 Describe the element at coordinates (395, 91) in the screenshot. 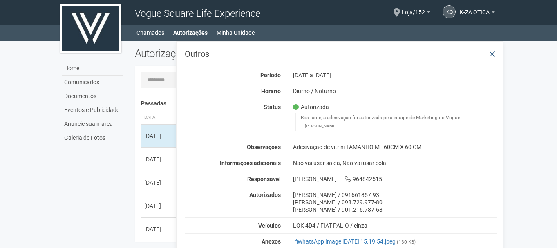

I see `div: Diurno / Noturno` at that location.